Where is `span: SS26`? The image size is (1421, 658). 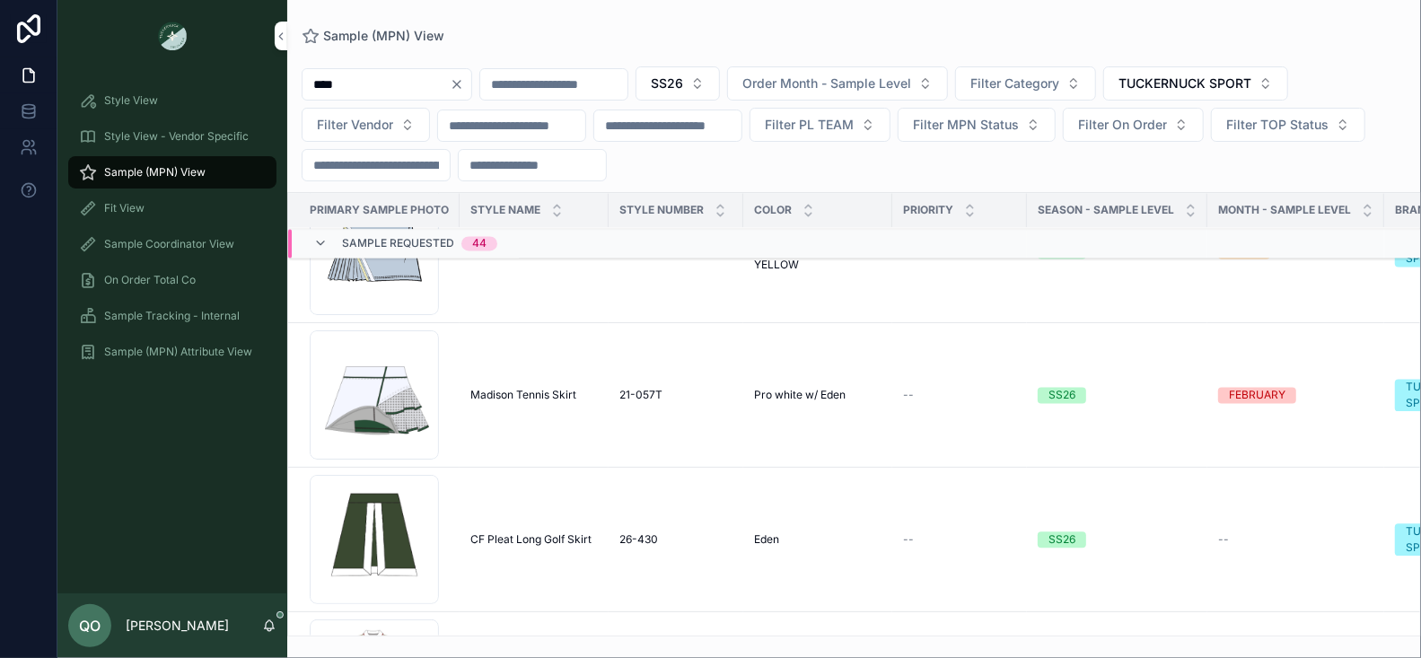
span: SS26 is located at coordinates (667, 83).